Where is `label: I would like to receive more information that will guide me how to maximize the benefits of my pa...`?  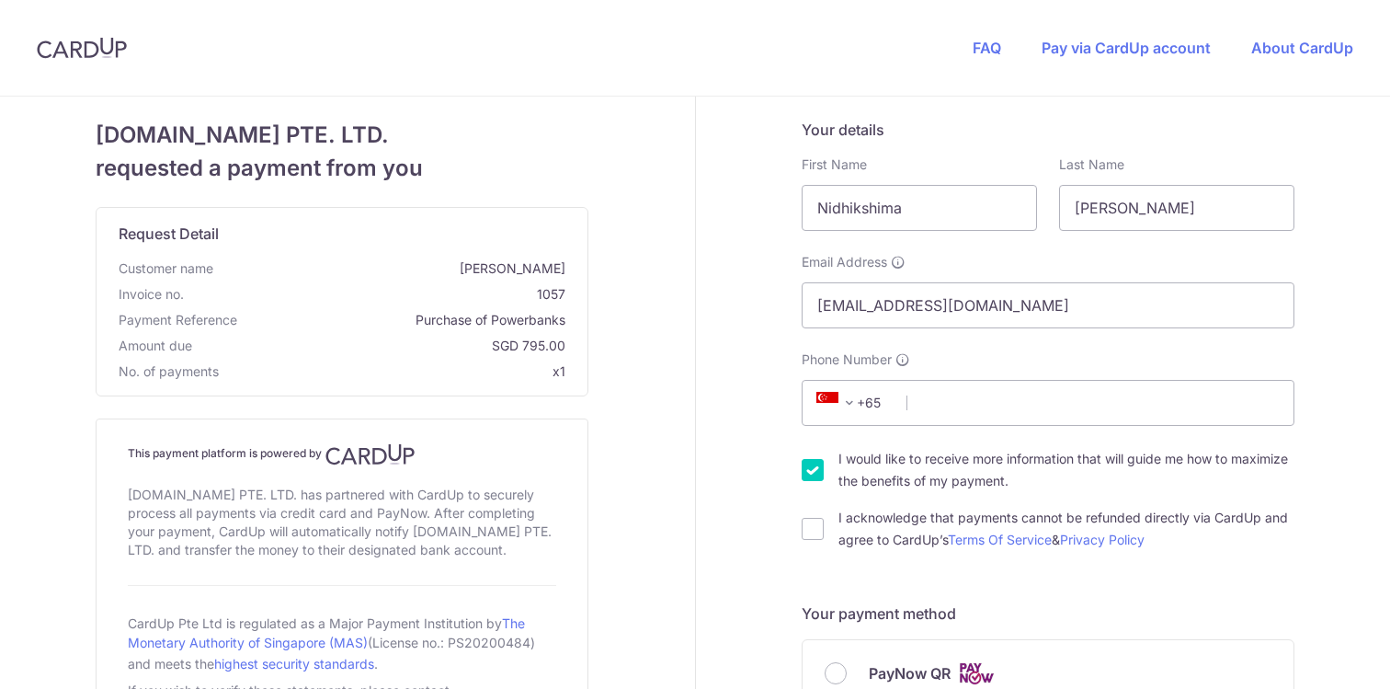 label: I would like to receive more information that will guide me how to maximize the benefits of my pa... is located at coordinates (1067, 470).